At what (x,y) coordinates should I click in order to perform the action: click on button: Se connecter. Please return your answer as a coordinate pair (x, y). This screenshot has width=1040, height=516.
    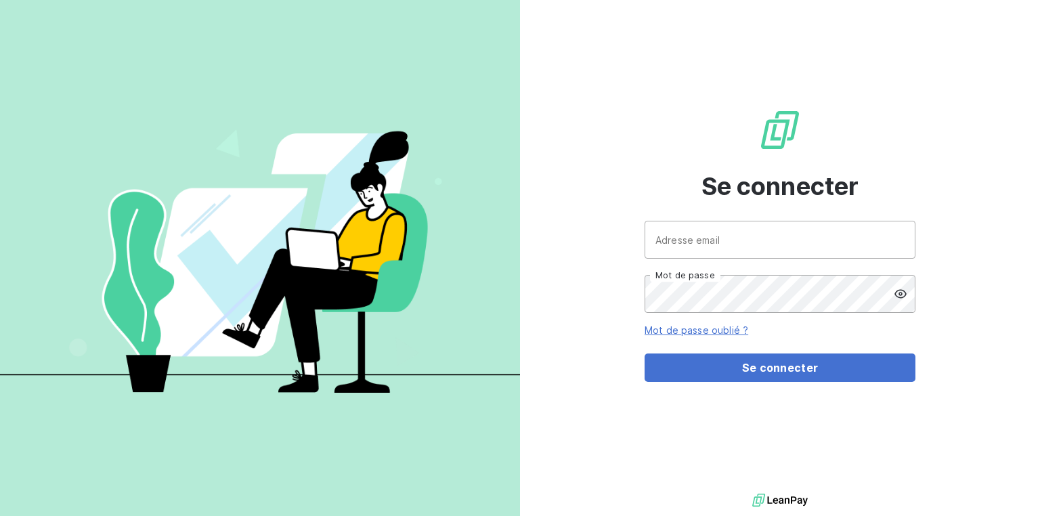
    Looking at the image, I should click on (780, 367).